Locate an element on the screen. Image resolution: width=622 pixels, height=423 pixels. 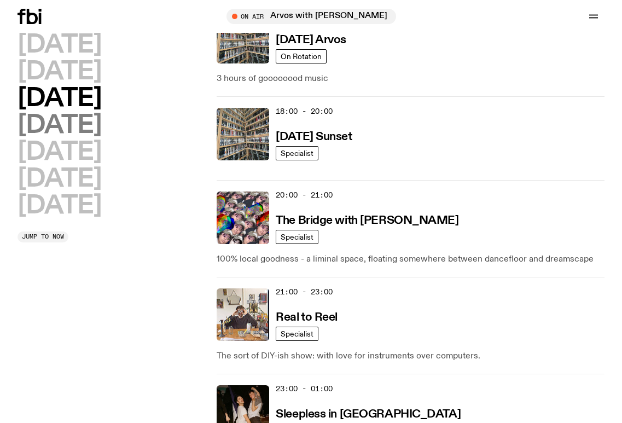
p: 3 hours of goooooood music is located at coordinates (411, 79).